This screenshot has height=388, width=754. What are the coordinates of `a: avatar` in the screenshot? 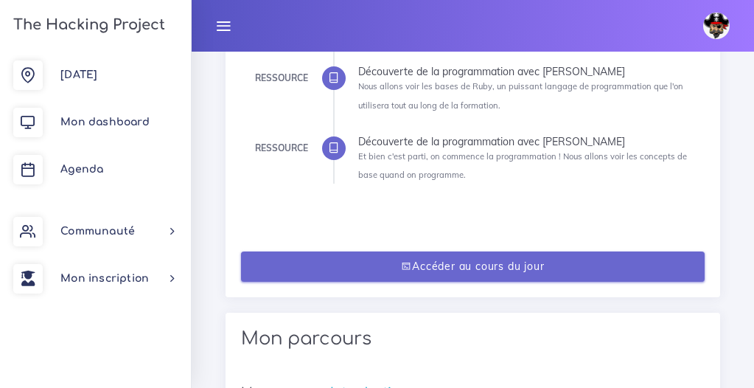 It's located at (719, 26).